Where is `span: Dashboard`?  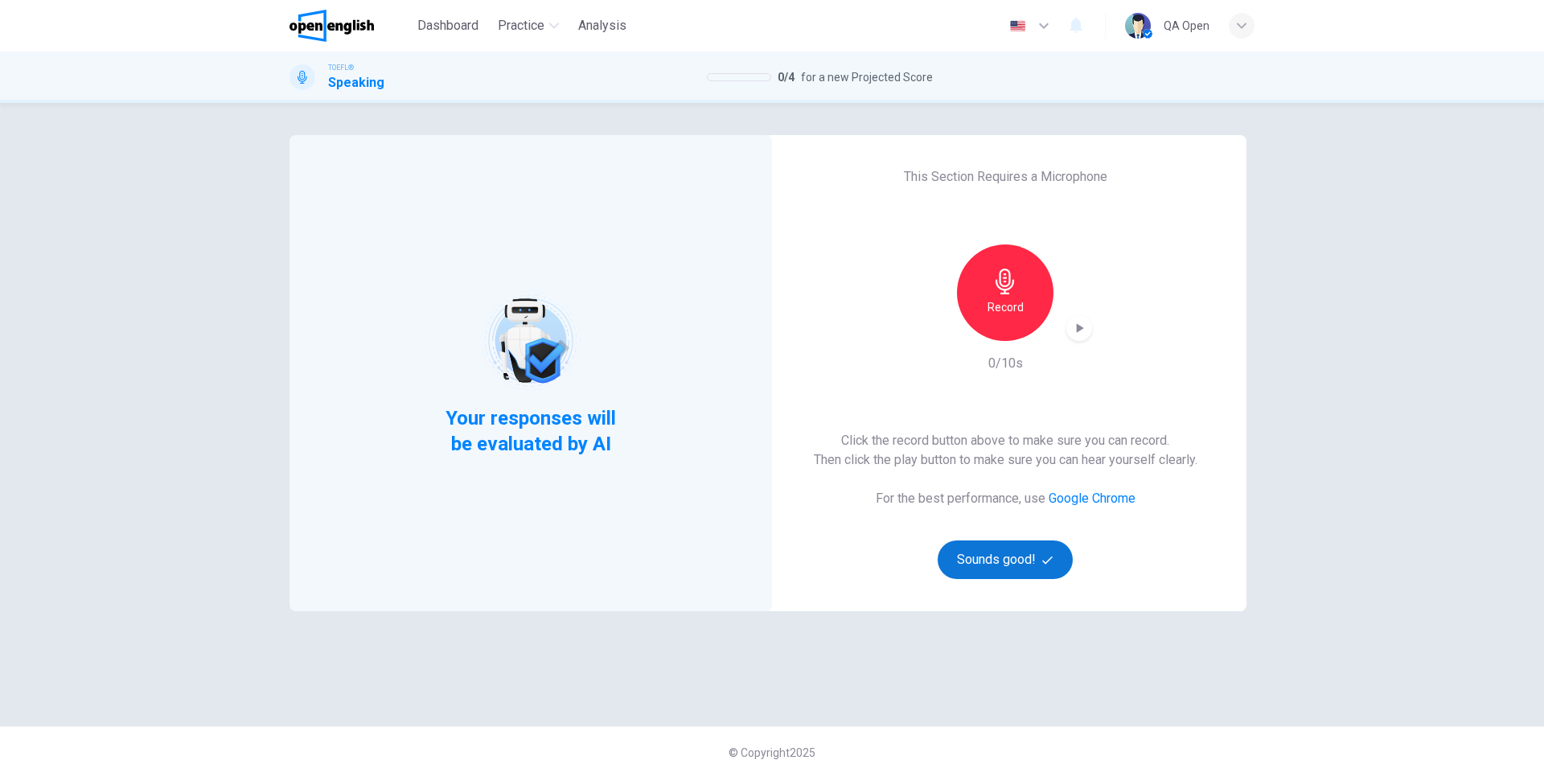
span: Dashboard is located at coordinates (448, 26).